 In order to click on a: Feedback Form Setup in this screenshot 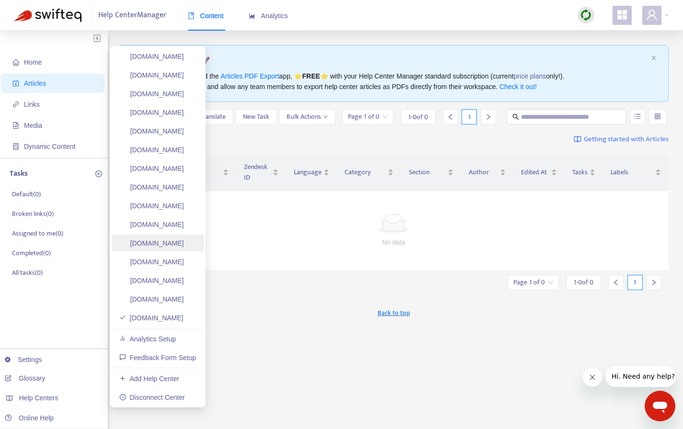, I will do `click(158, 358)`.